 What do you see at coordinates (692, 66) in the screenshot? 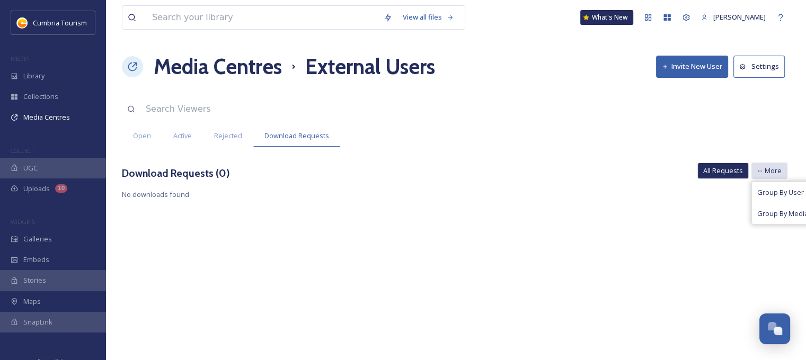
I see `button: Invite New User` at bounding box center [692, 66].